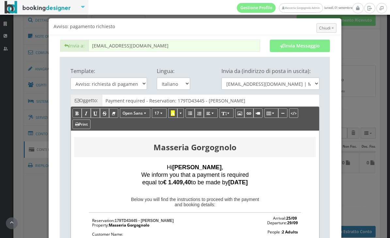 The image size is (390, 238). Describe the element at coordinates (100, 225) in the screenshot. I see `span: Property:` at that location.